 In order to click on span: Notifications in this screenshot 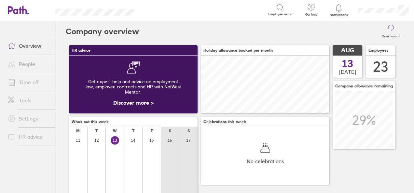, I will do `click(339, 15)`.